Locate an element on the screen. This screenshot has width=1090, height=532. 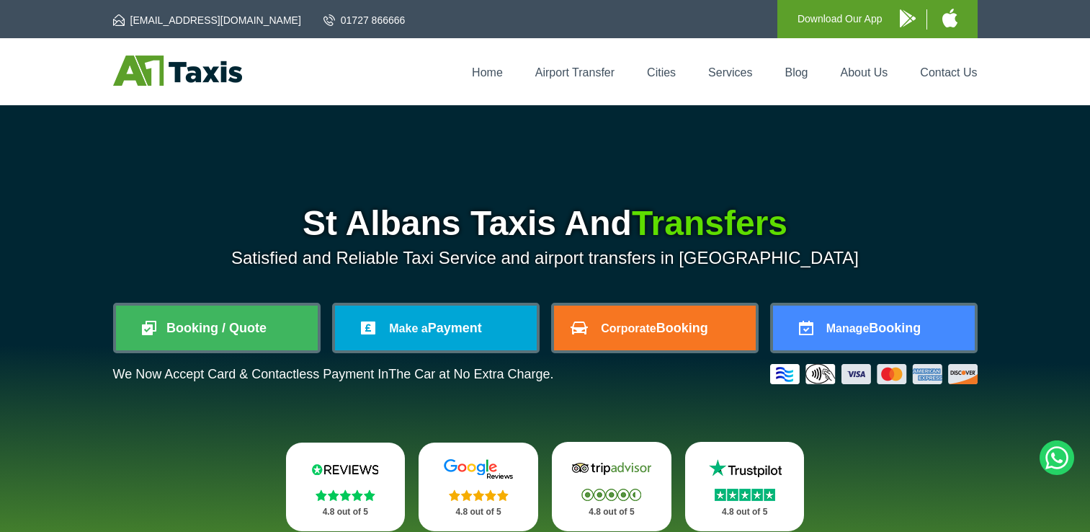
a: Blog is located at coordinates (796, 72).